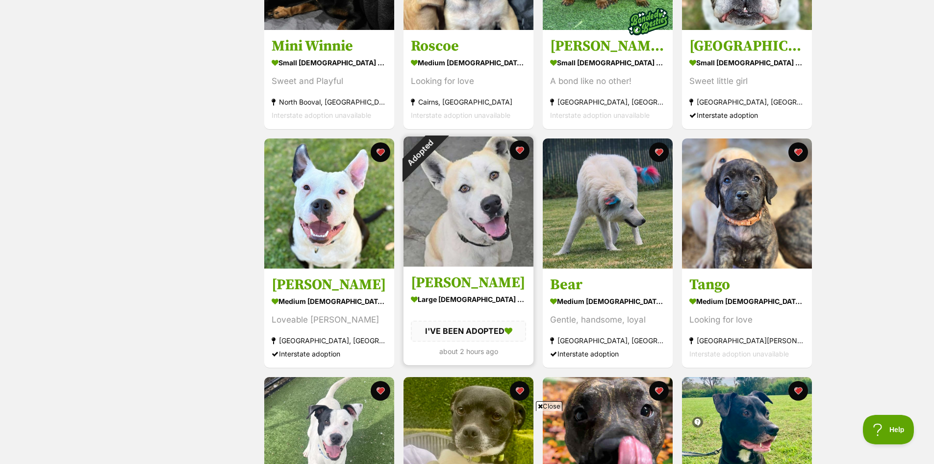  I want to click on div: about 2 hours ago, so click(468, 351).